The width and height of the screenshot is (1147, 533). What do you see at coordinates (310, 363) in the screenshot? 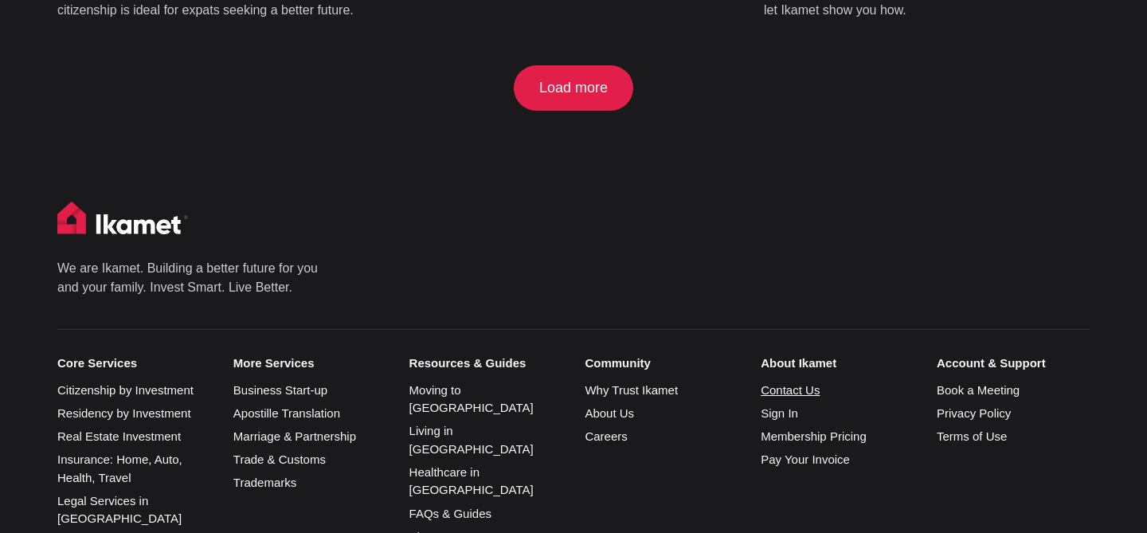
I see `small: More Services` at bounding box center [310, 363].